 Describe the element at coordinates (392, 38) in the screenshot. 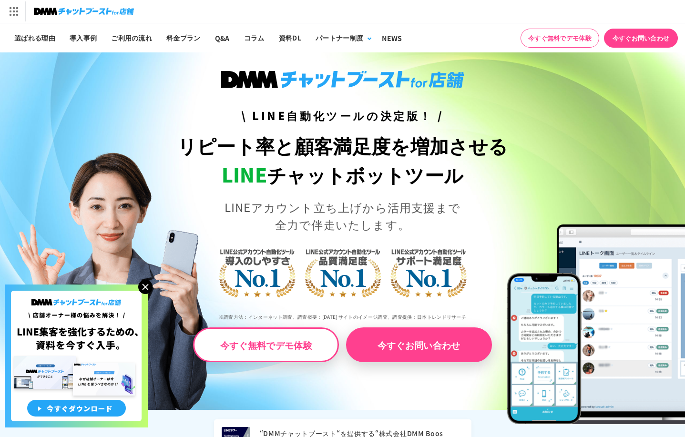

I see `a: NEWS` at that location.